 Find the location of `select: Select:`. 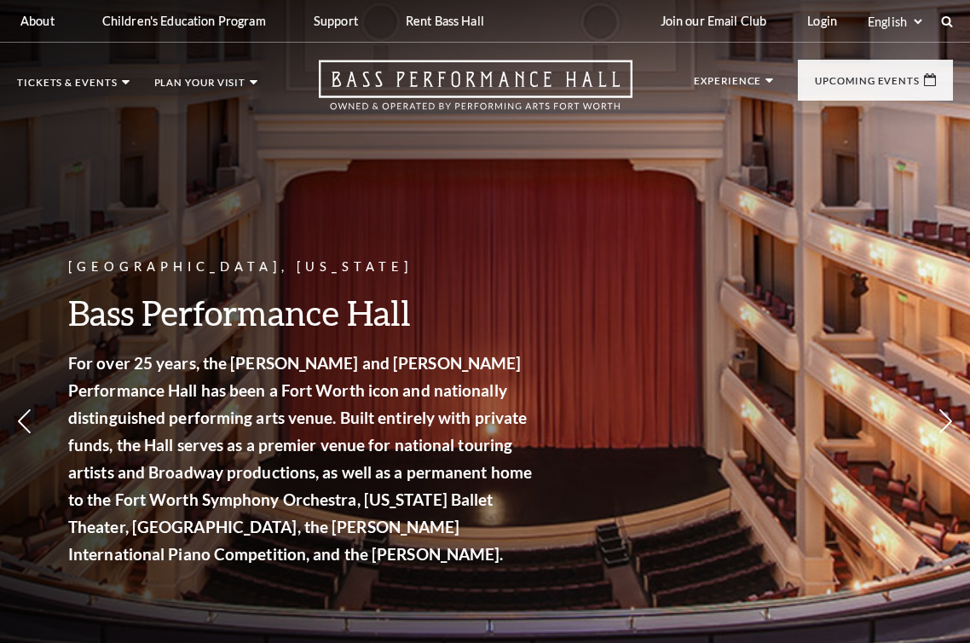

select: Select: is located at coordinates (894, 21).